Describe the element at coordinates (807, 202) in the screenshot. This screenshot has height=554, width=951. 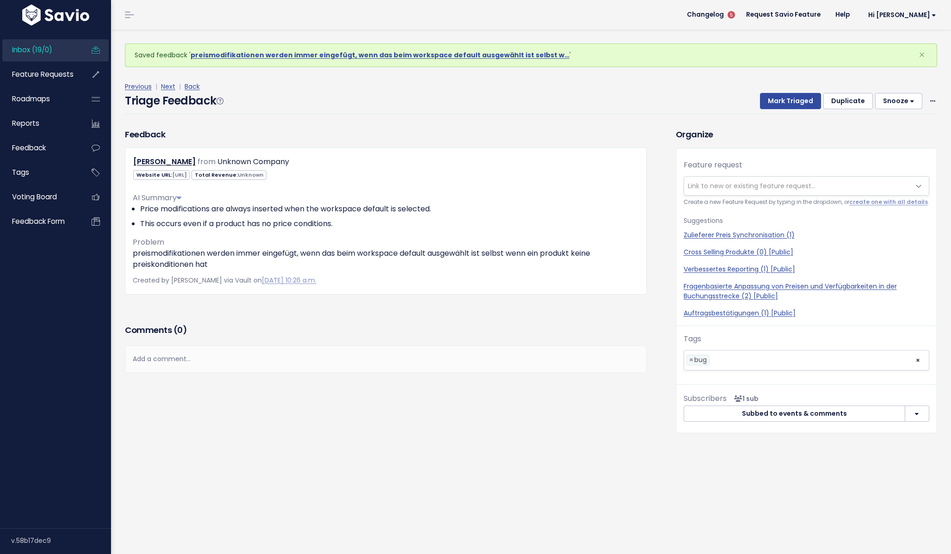
I see `small: Create a new Feature Request by typing in the dropdown, or .` at that location.